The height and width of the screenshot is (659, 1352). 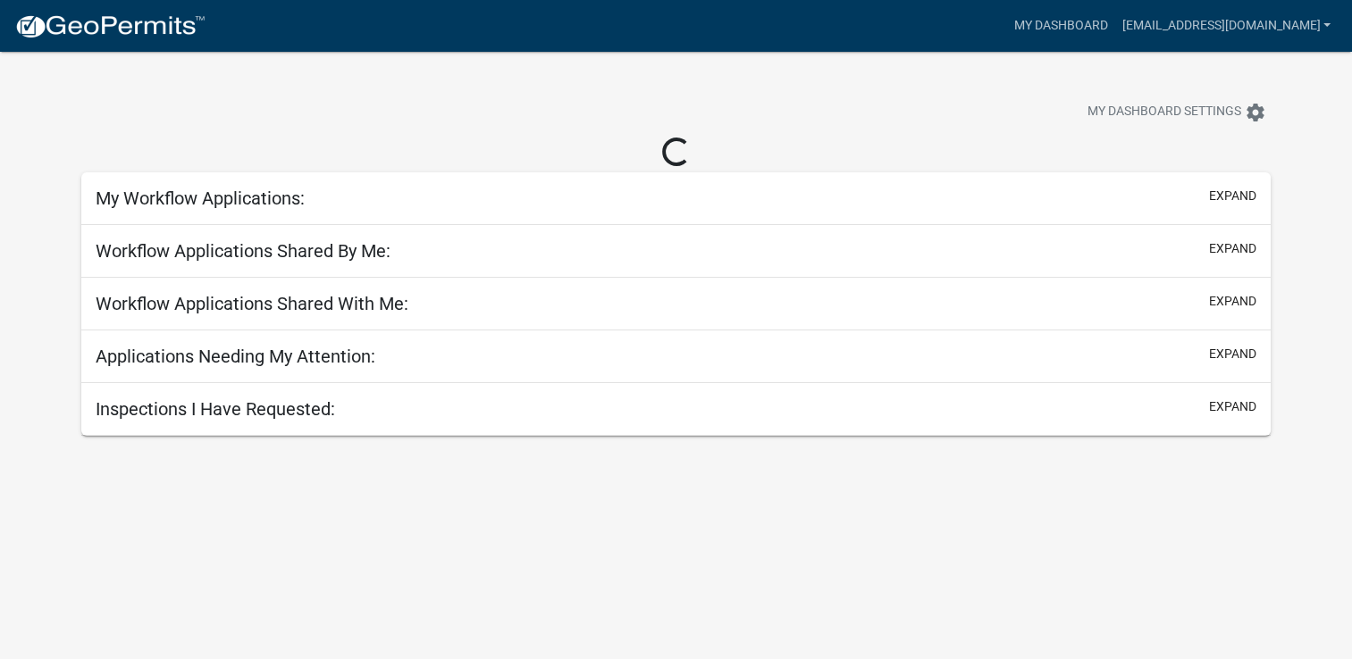 I want to click on h5: Inspections I Have Requested:, so click(x=215, y=409).